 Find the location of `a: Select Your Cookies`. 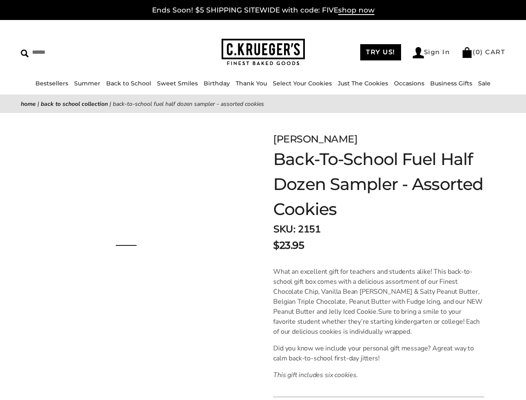

a: Select Your Cookies is located at coordinates (302, 83).